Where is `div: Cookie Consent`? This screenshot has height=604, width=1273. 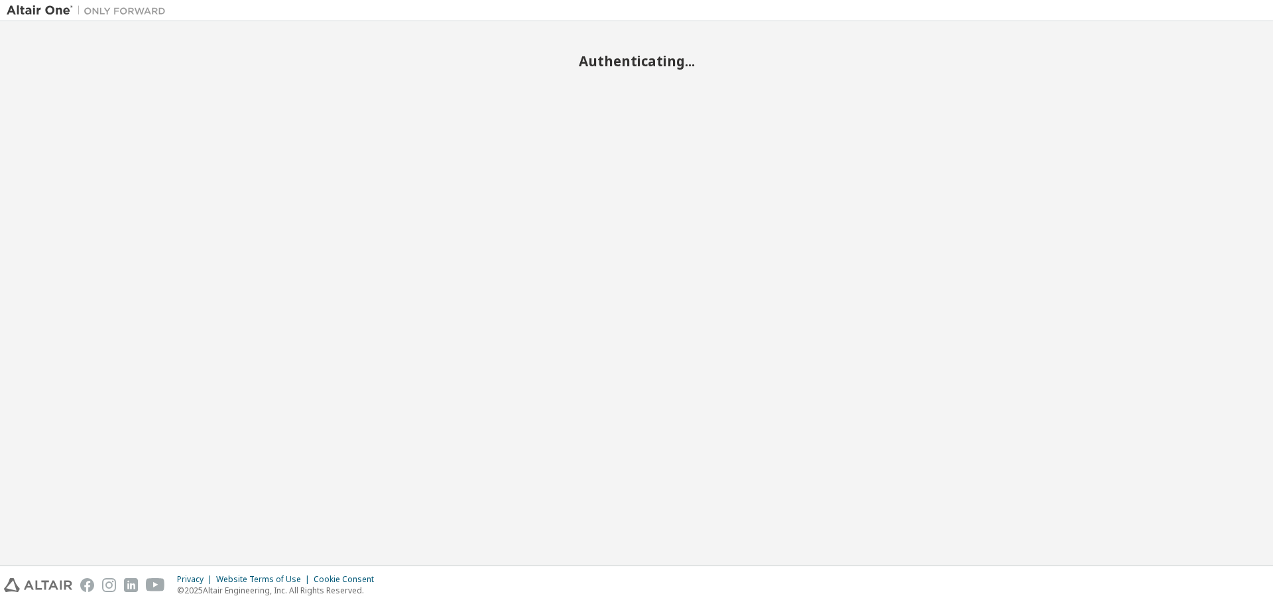
div: Cookie Consent is located at coordinates (347, 579).